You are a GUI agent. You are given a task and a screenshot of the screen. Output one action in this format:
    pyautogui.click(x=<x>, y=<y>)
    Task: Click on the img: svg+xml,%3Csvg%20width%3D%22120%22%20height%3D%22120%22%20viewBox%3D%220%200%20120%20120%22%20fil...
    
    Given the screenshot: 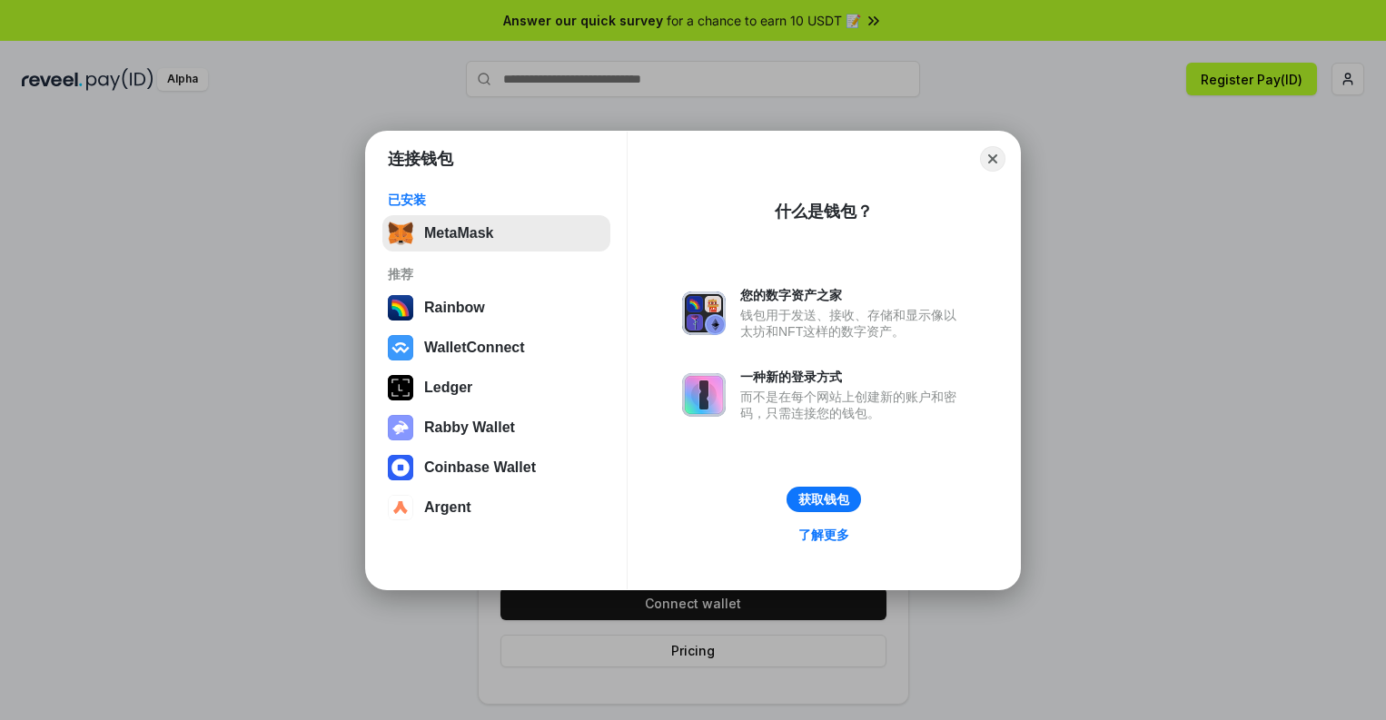 What is the action you would take?
    pyautogui.click(x=401, y=308)
    